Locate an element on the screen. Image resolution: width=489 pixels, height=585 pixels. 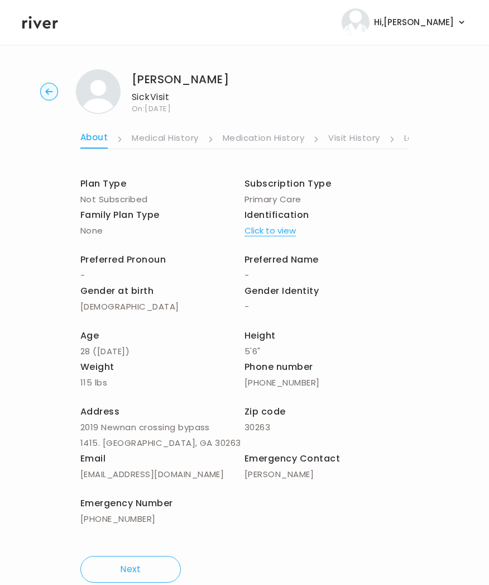
span: Plan Type is located at coordinates (103, 183).